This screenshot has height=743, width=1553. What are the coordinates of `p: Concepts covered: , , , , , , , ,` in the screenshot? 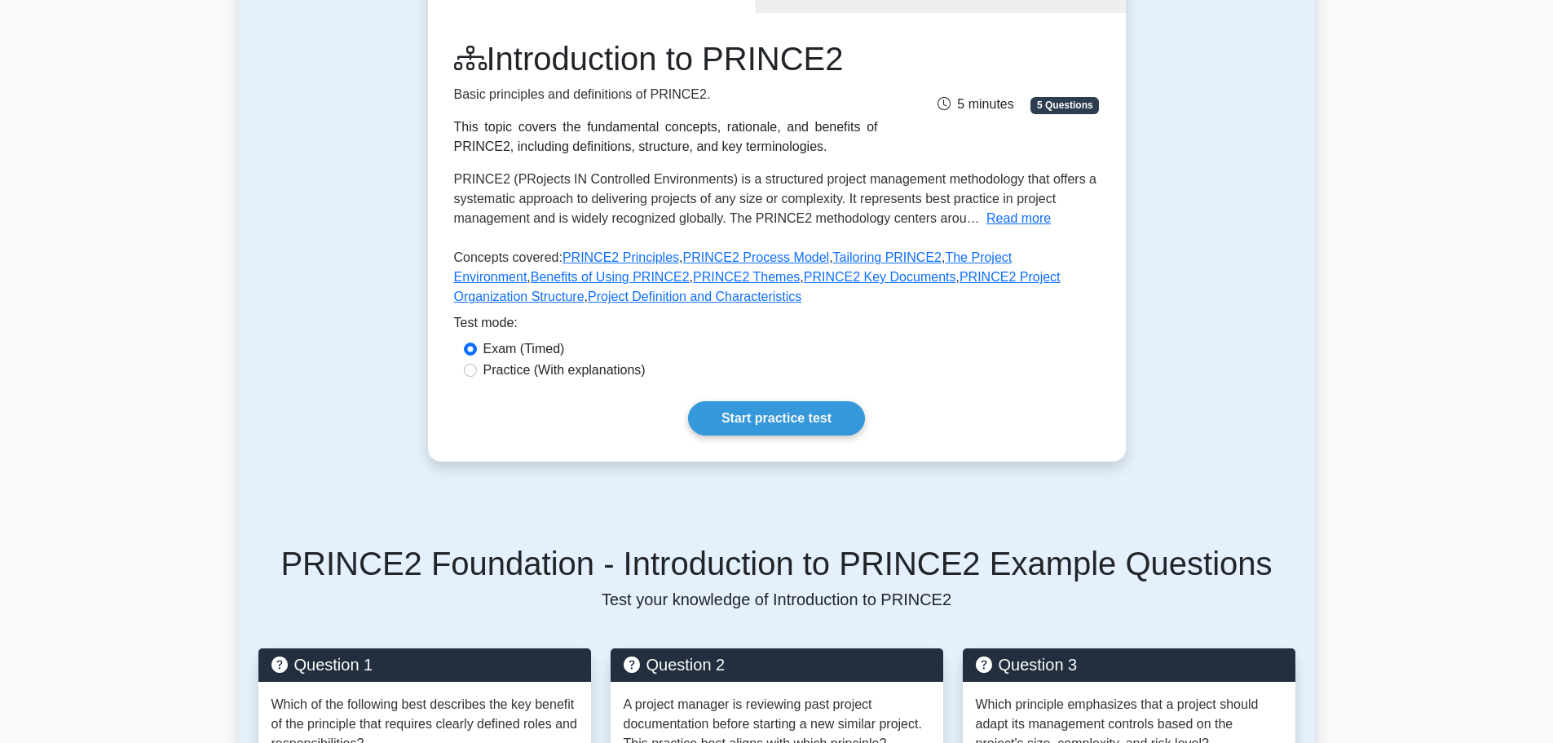 It's located at (777, 281).